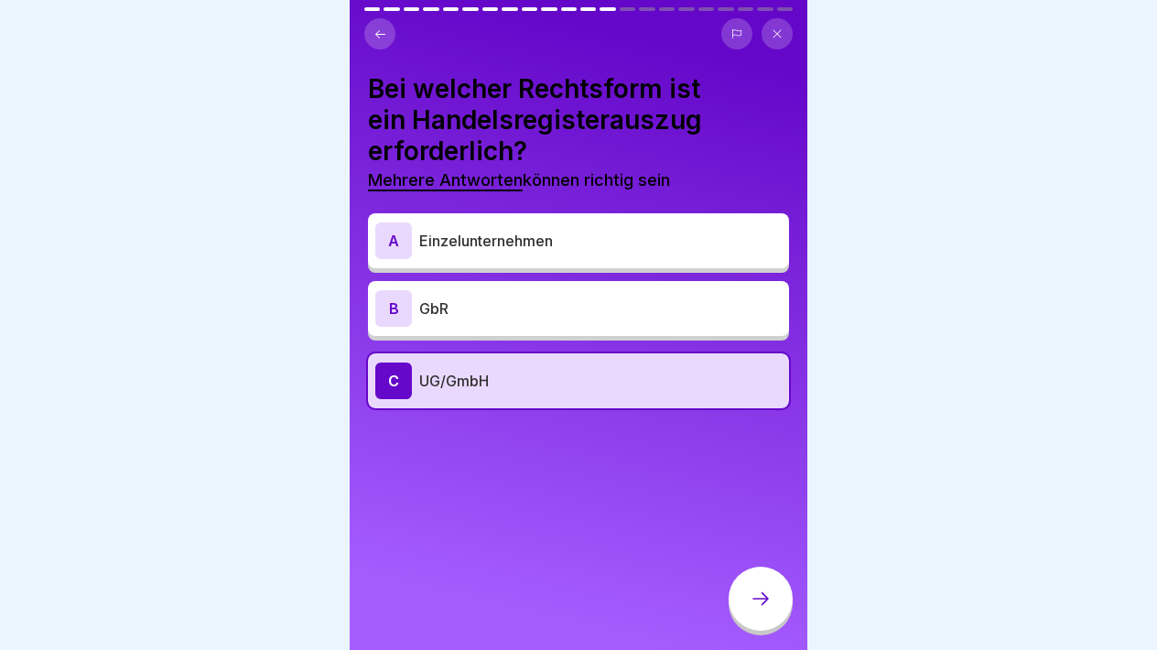 The image size is (1157, 650). I want to click on p: Einzelunternehmen, so click(601, 241).